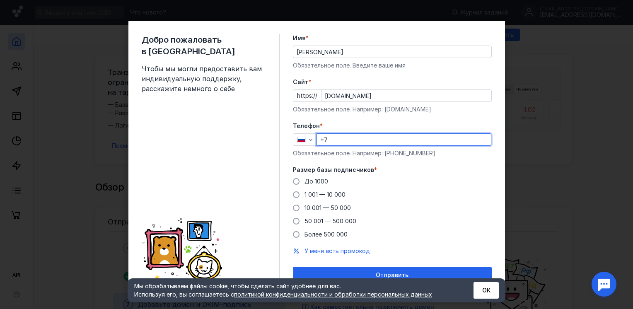 This screenshot has width=633, height=309. Describe the element at coordinates (326, 234) in the screenshot. I see `span: Более 500 000` at that location.